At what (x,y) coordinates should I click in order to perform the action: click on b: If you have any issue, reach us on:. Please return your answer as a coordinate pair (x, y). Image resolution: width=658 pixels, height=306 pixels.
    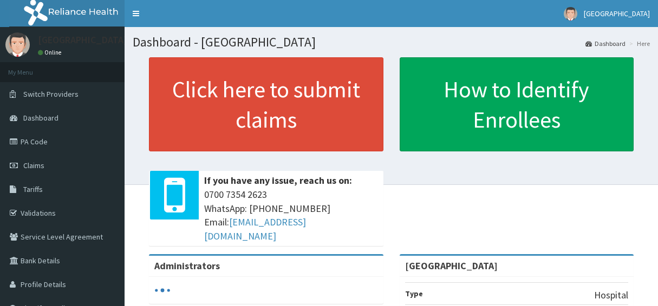
    Looking at the image, I should click on (278, 180).